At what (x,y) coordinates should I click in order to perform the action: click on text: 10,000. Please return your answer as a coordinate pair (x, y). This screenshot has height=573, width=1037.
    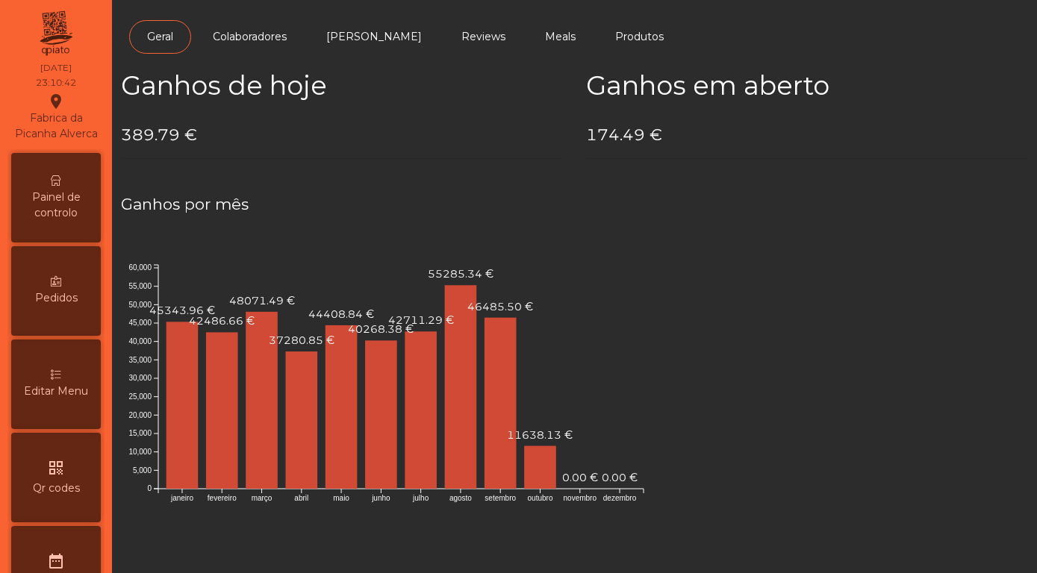
    Looking at the image, I should click on (140, 452).